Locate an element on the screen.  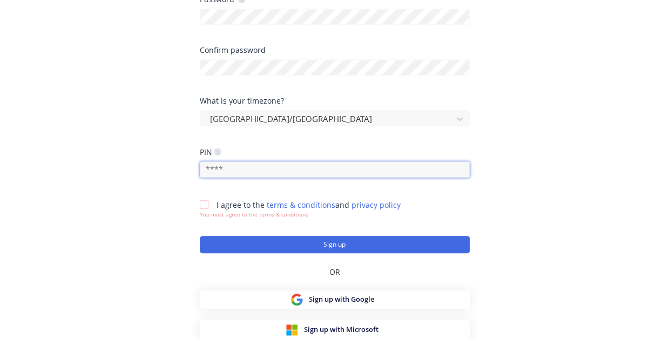
div: OR is located at coordinates (335, 272).